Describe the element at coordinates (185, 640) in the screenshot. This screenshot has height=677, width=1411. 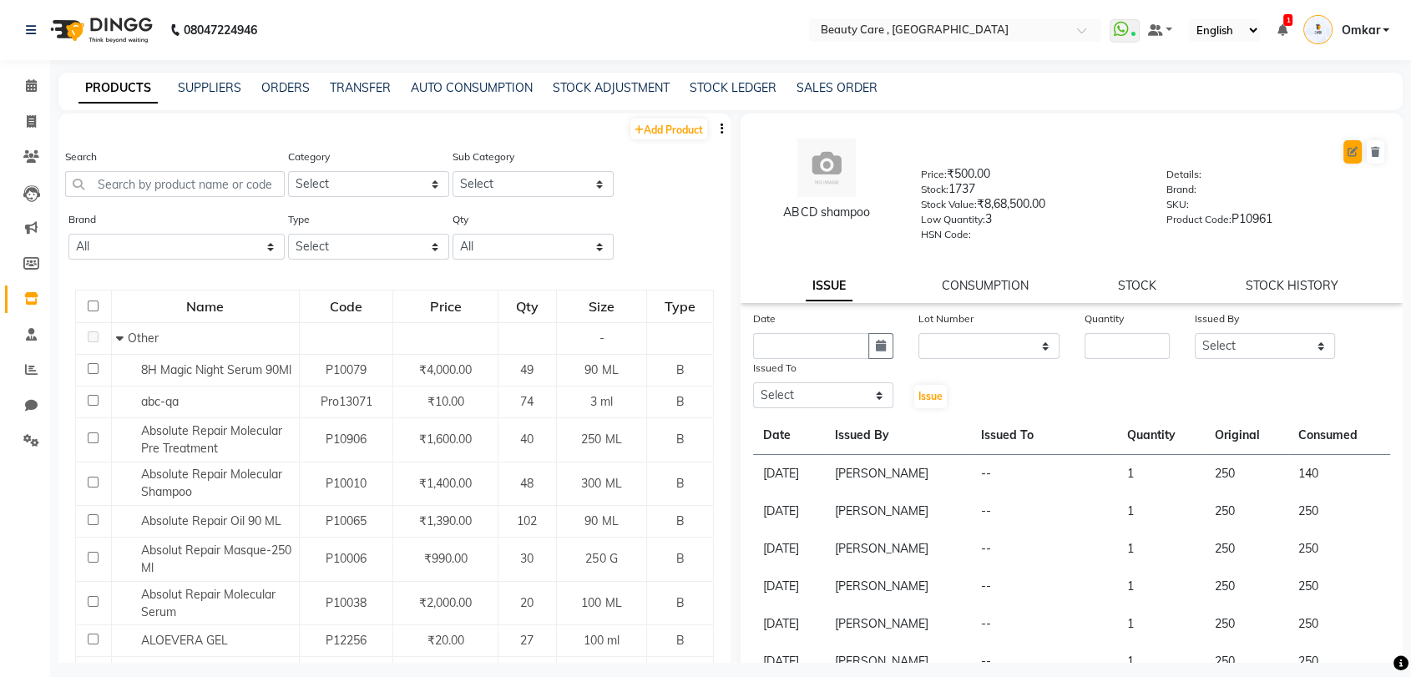
I see `span: ALOEVERA GEL` at that location.